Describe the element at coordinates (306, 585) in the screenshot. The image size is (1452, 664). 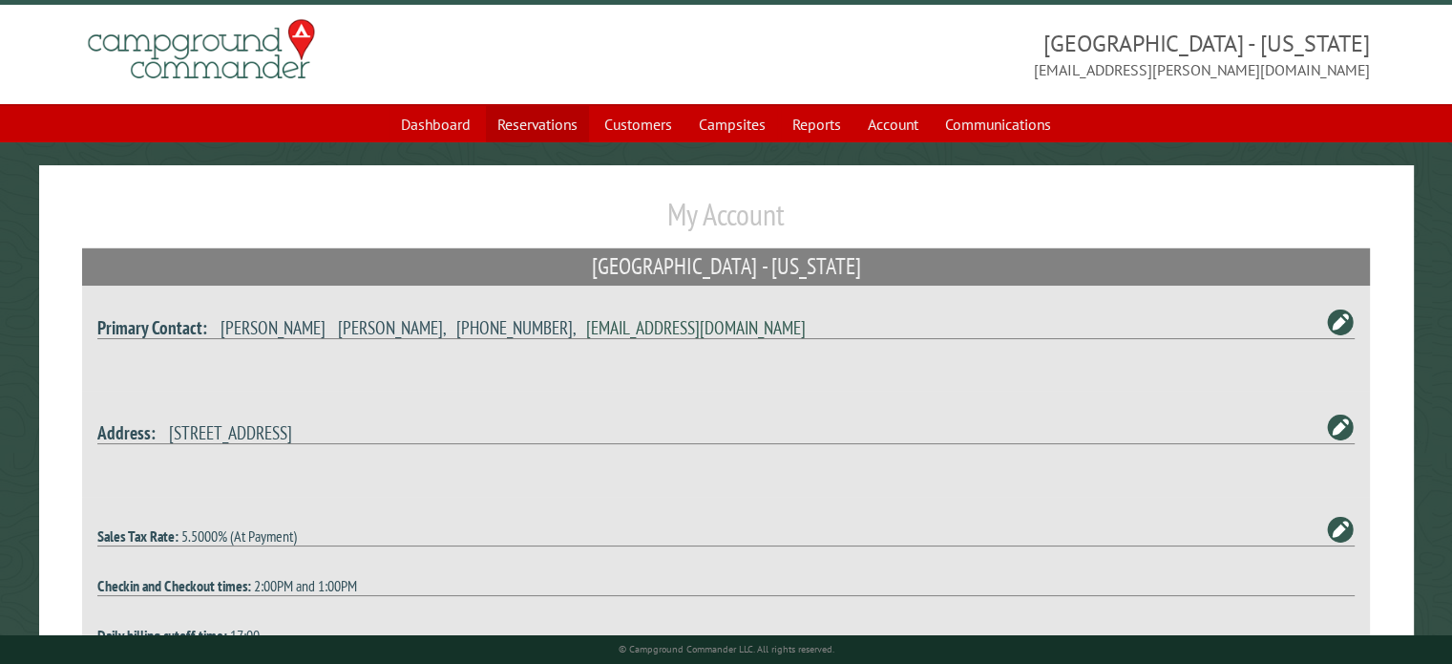
I see `span: 2:00PM and 1:00PM` at that location.